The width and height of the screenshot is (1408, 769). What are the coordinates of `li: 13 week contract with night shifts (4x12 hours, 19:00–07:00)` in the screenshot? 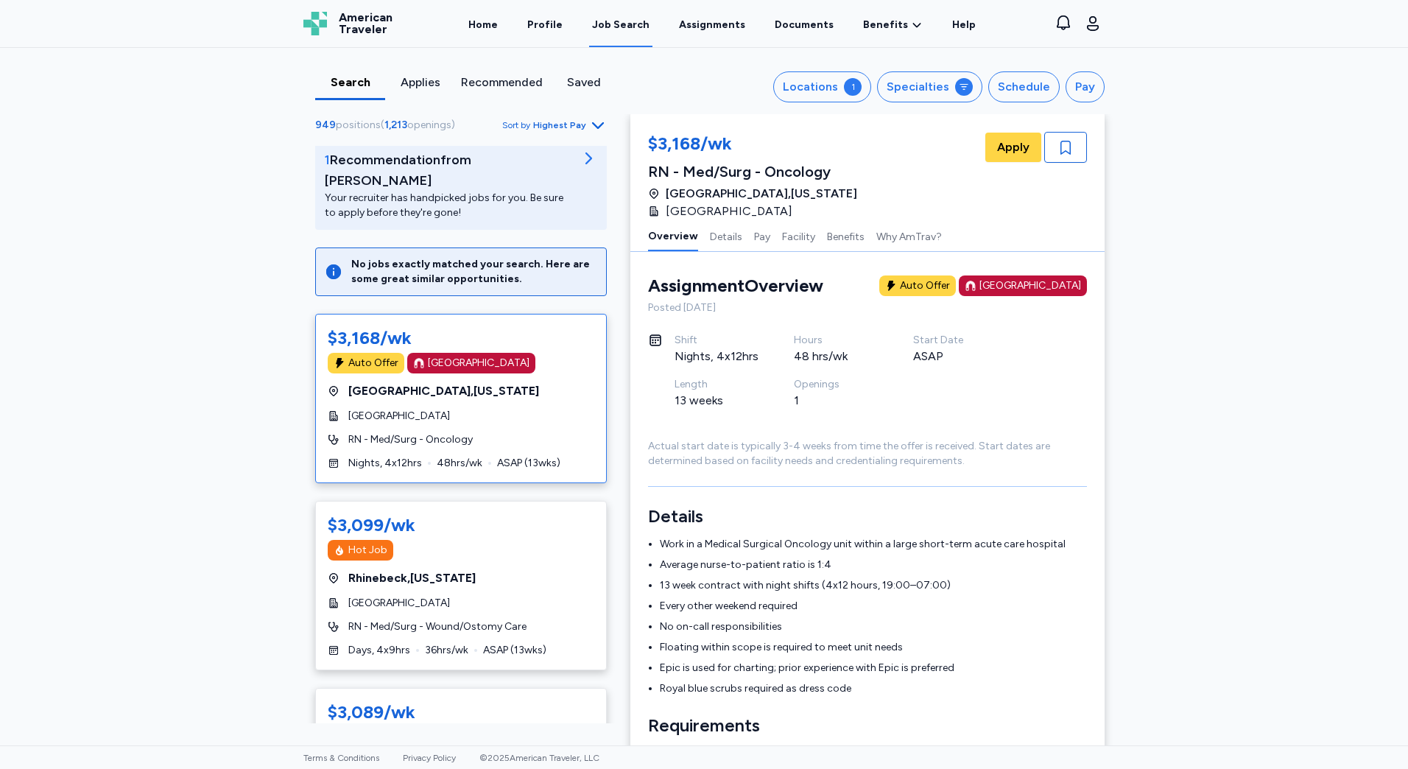 It's located at (874, 586).